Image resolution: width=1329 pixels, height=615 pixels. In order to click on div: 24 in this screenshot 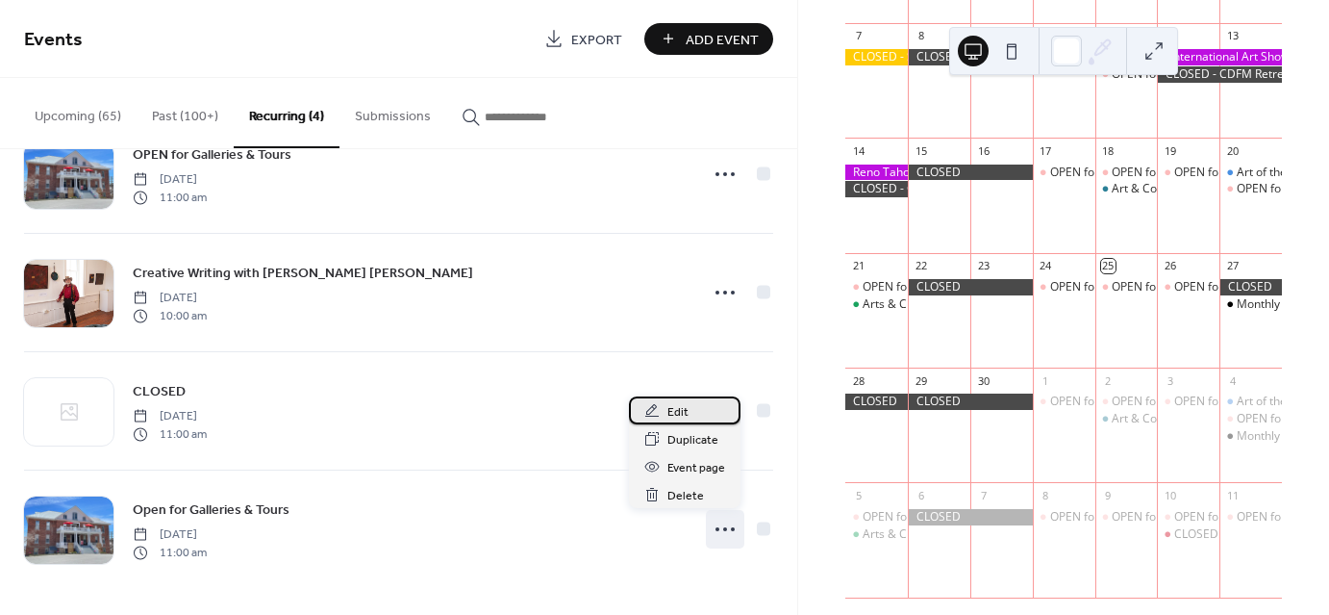, I will do `click(1045, 265)`.